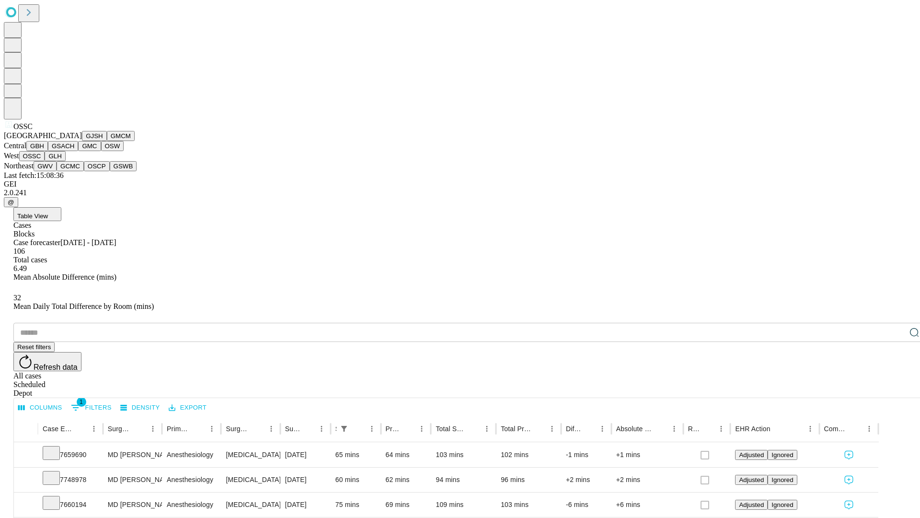 This screenshot has height=518, width=920. I want to click on div: 96 mins, so click(529, 479).